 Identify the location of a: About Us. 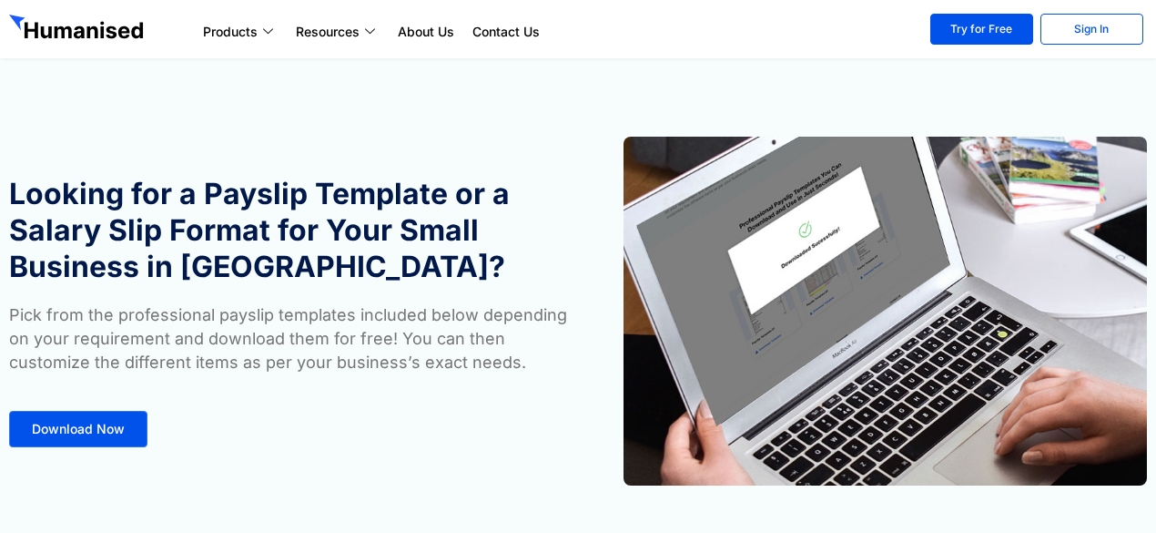
(426, 32).